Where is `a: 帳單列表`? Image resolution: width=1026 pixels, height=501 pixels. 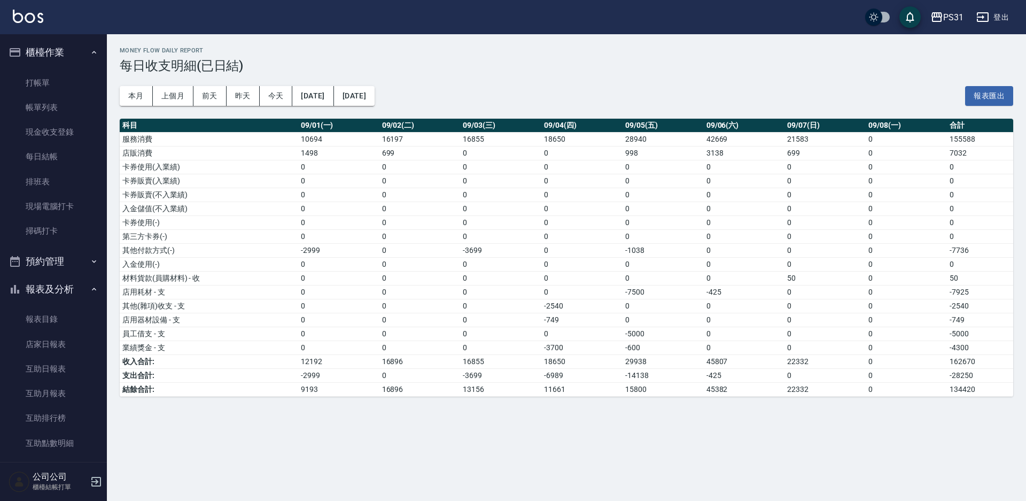
a: 帳單列表 is located at coordinates (53, 107).